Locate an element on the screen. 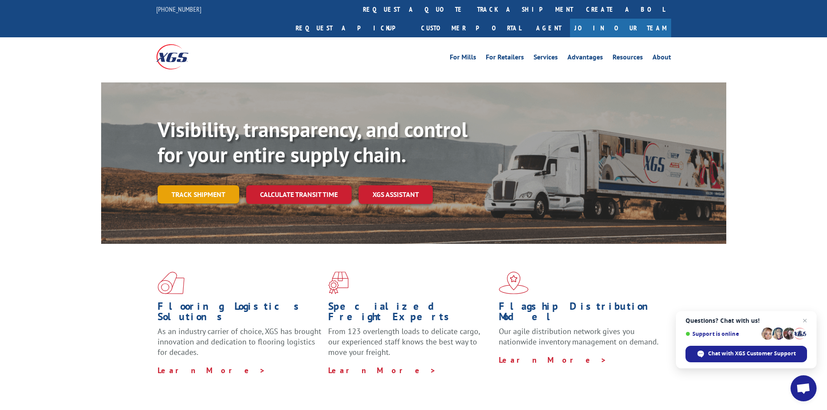 Image resolution: width=827 pixels, height=410 pixels. span: Our agile distribution network gives you nationwide inventory management on demand. is located at coordinates (579, 336).